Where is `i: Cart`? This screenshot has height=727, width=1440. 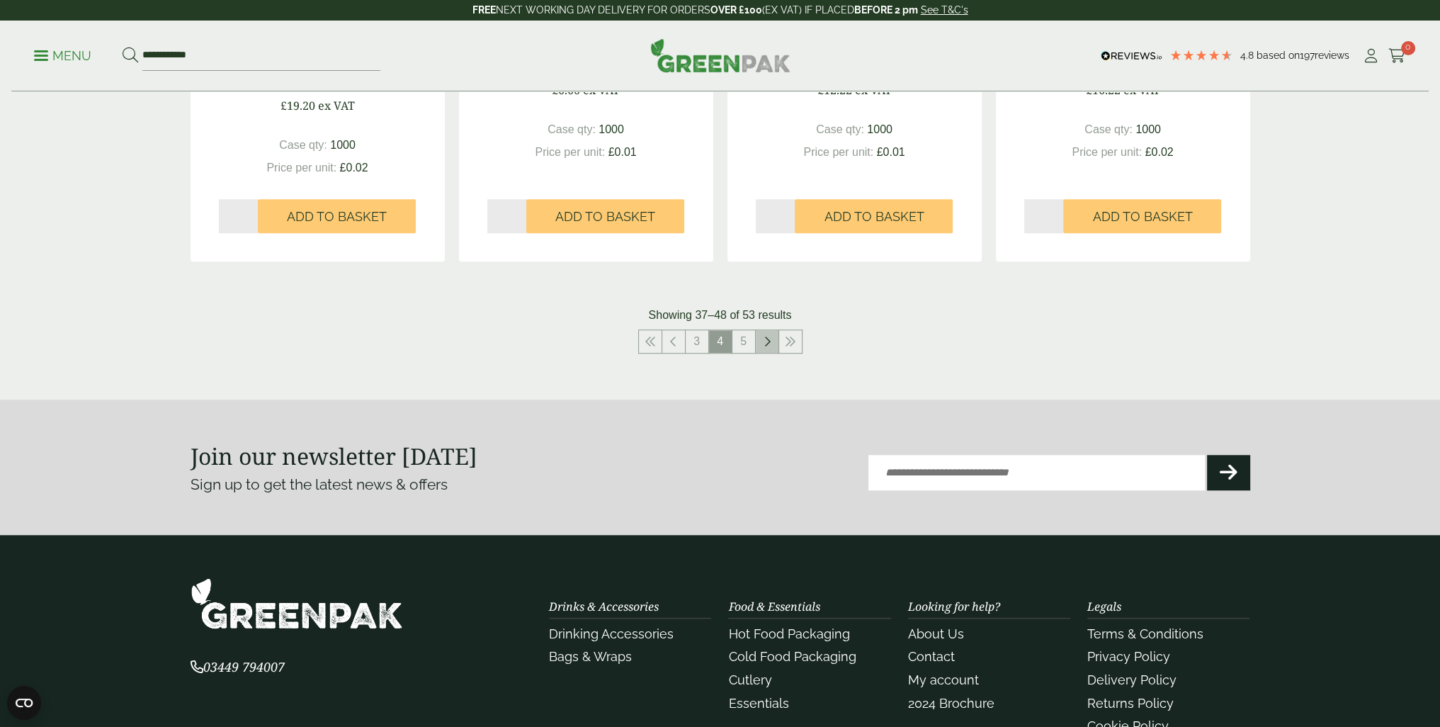
i: Cart is located at coordinates (1397, 56).